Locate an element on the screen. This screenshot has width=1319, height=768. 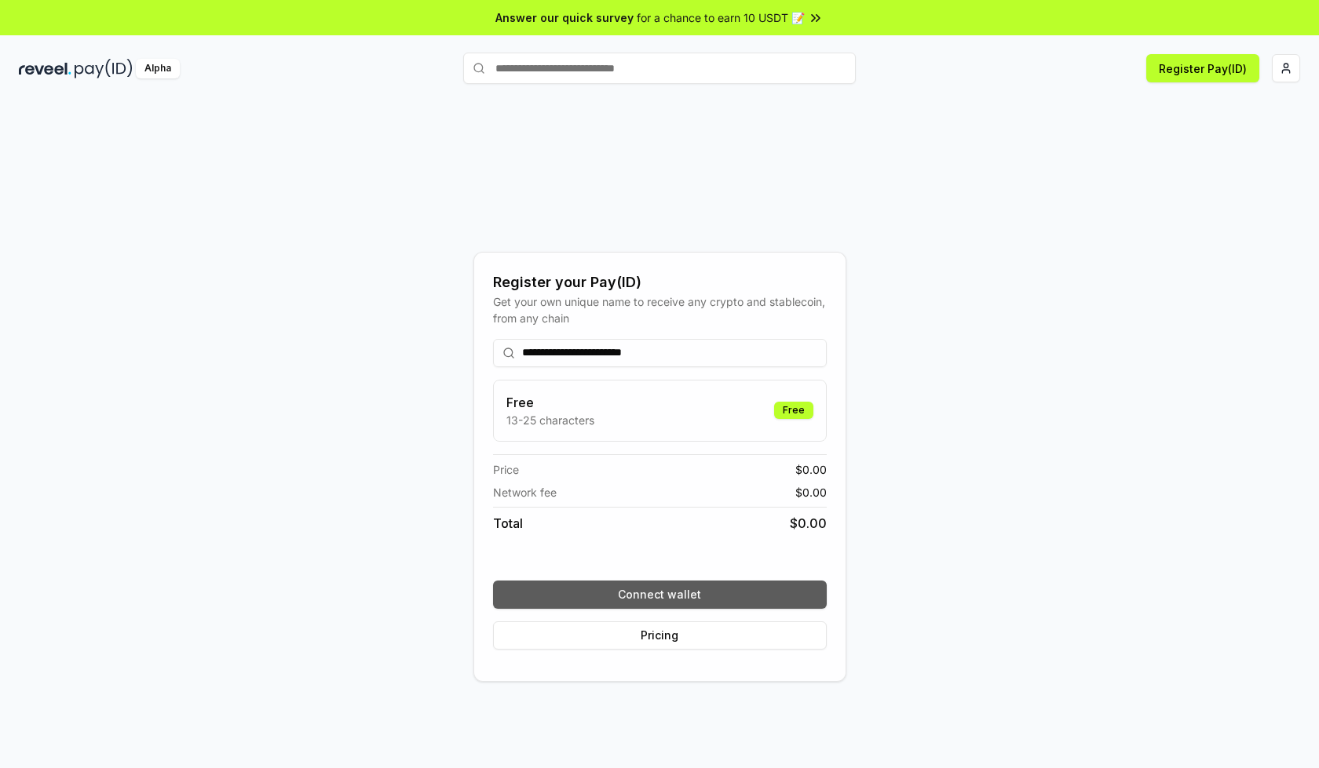
span: for a chance to earn 10 USDT 📝 is located at coordinates (721, 17).